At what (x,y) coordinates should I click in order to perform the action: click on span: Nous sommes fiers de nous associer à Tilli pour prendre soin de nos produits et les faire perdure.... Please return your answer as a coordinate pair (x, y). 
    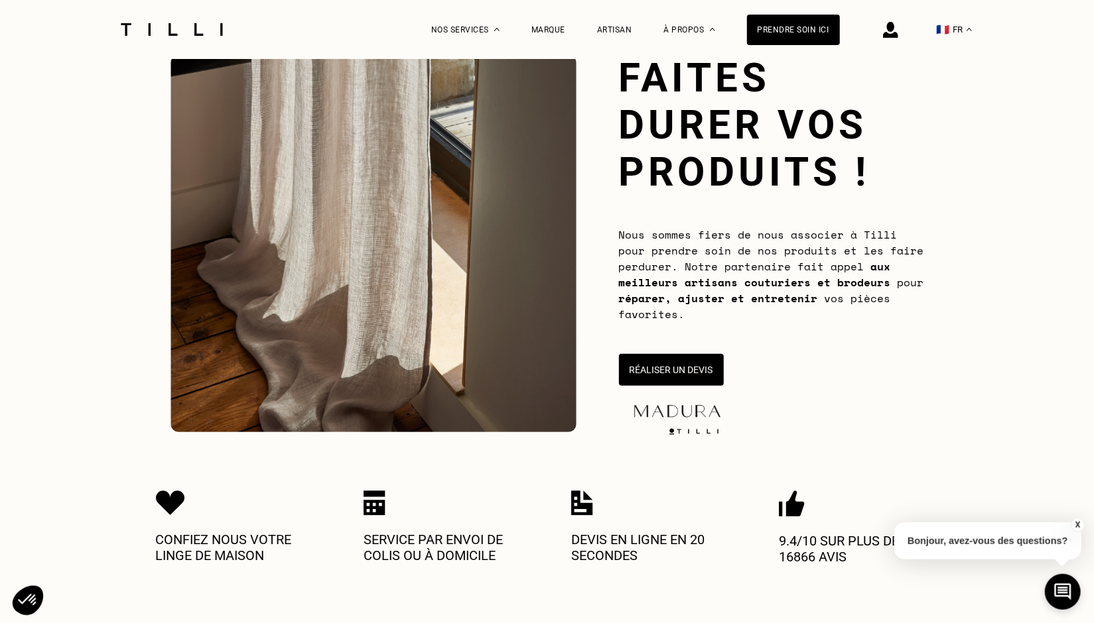
    Looking at the image, I should click on (771, 275).